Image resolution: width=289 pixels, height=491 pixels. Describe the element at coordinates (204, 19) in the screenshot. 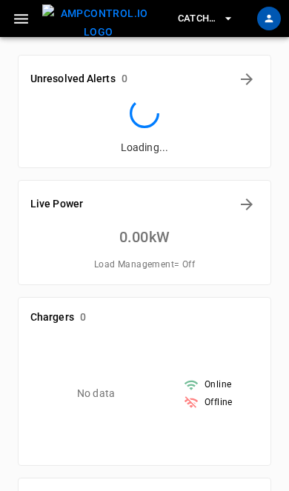

I see `button: Catch-all` at that location.